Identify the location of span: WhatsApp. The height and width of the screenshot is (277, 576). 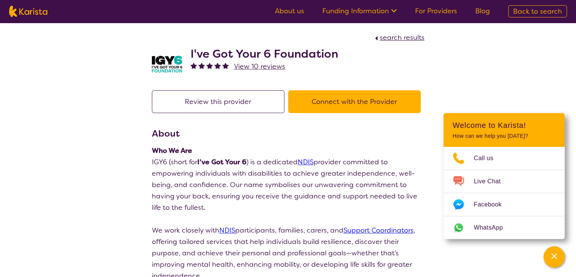
(493, 227).